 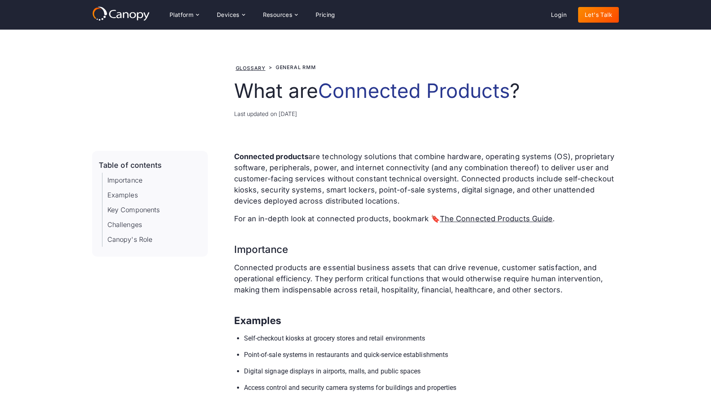 What do you see at coordinates (496, 218) in the screenshot?
I see `a: The Connected Products Guide` at bounding box center [496, 218].